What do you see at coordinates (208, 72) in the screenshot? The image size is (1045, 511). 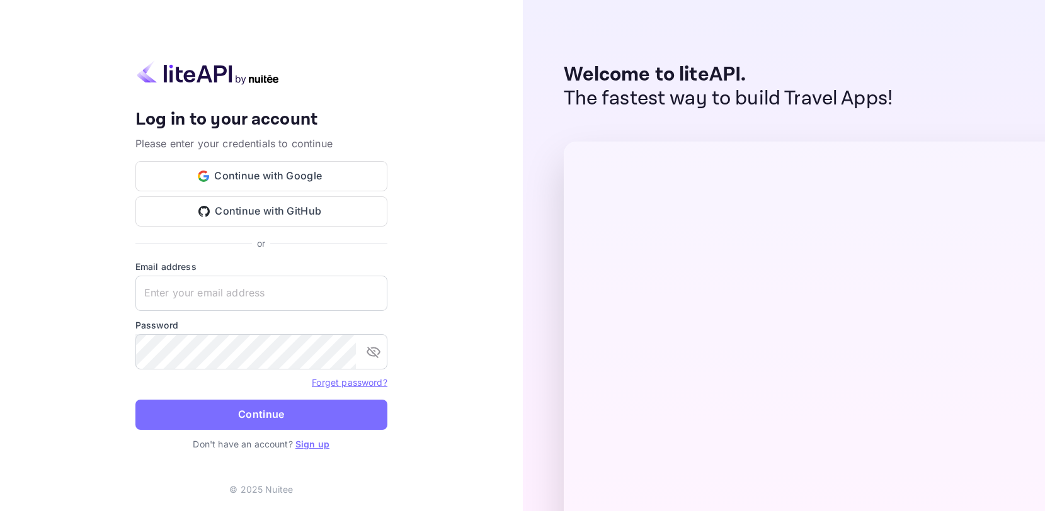 I see `img: liteapi` at bounding box center [208, 72].